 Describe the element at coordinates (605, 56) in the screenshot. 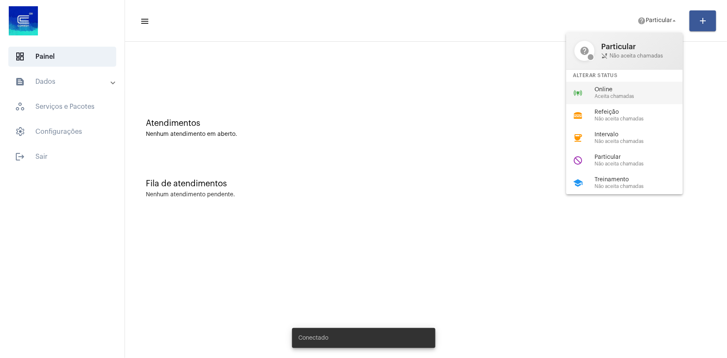

I see `mat-icon: phone_disabled` at that location.